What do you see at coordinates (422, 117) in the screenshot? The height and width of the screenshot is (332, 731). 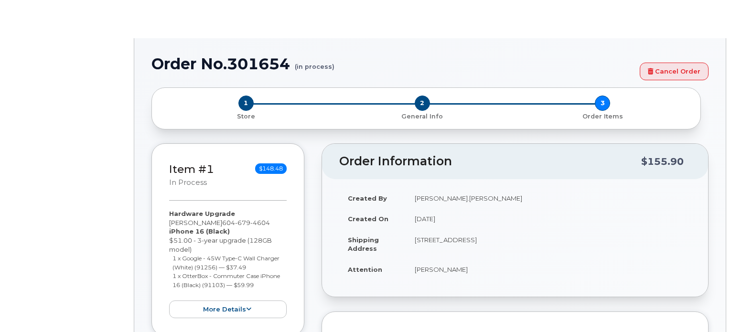 I see `p: General Info` at bounding box center [422, 117].